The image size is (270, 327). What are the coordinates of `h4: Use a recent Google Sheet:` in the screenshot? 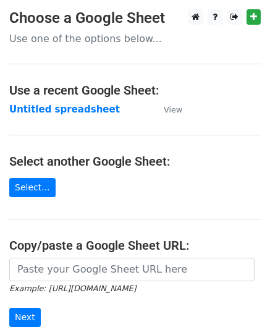 It's located at (135, 90).